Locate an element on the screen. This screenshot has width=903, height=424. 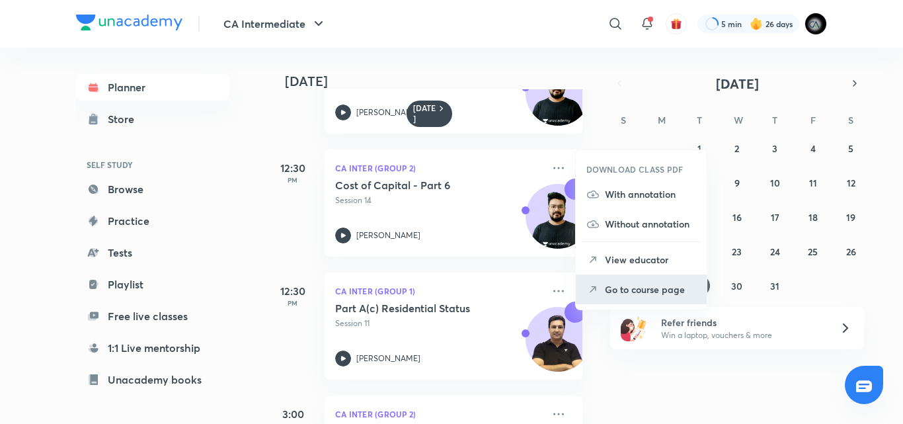
p: Session 11 is located at coordinates (439, 323).